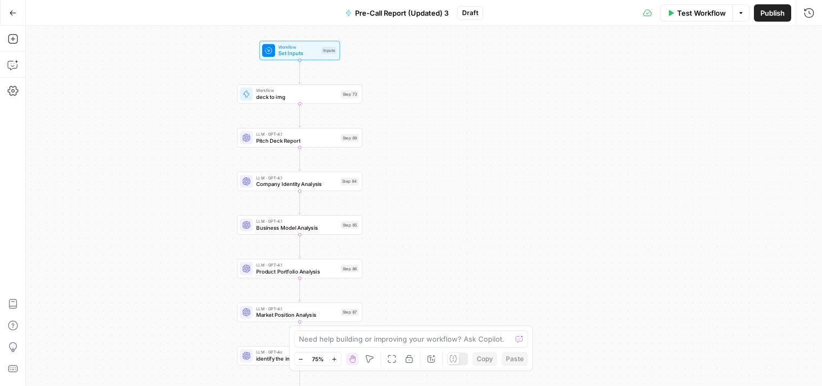  What do you see at coordinates (485, 359) in the screenshot?
I see `span: Copy` at bounding box center [485, 359].